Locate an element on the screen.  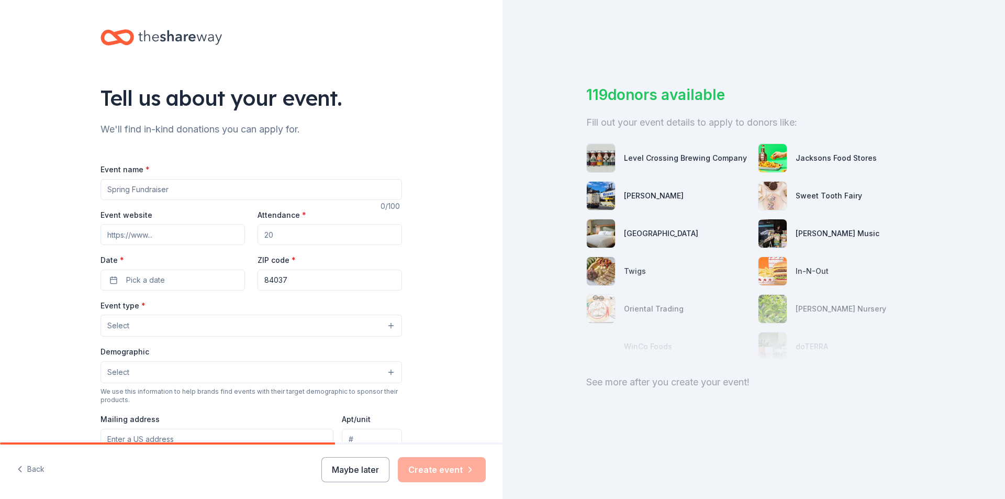
img: photo for Boomtown Casino Resort is located at coordinates (601, 233).